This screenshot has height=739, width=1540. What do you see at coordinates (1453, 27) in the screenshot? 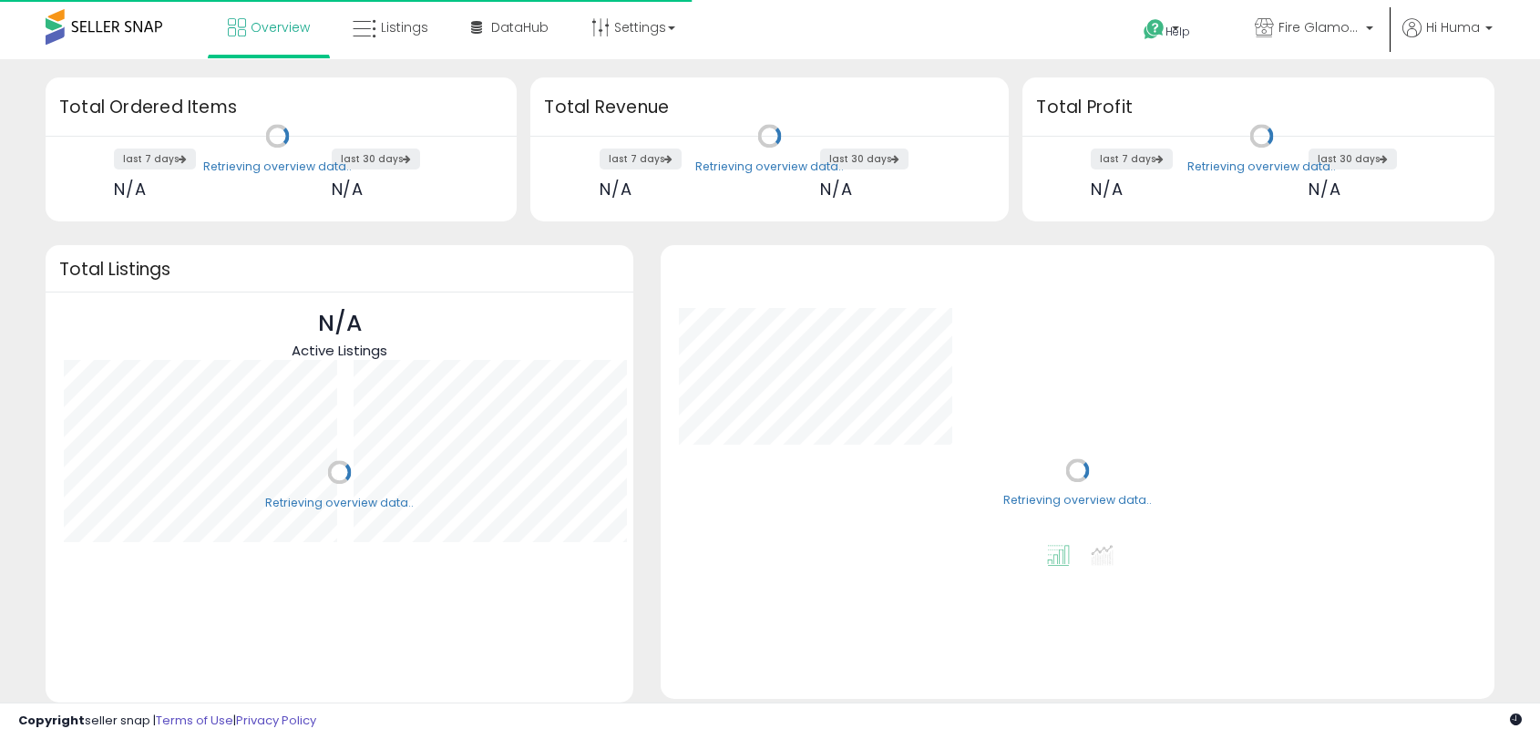
I see `span: Hi Huma` at bounding box center [1453, 27].